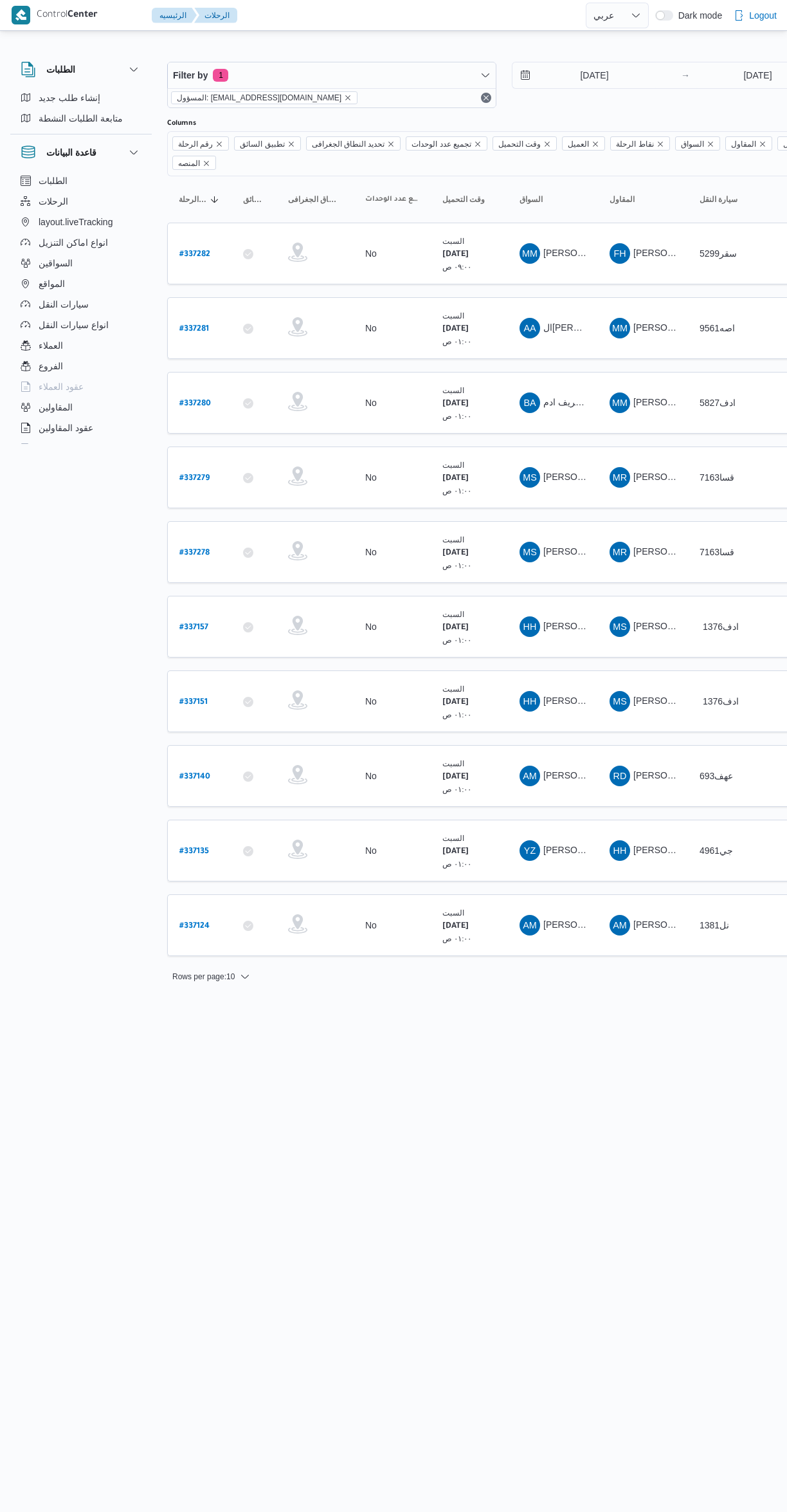 The width and height of the screenshot is (787, 1512). I want to click on span: RD, so click(620, 775).